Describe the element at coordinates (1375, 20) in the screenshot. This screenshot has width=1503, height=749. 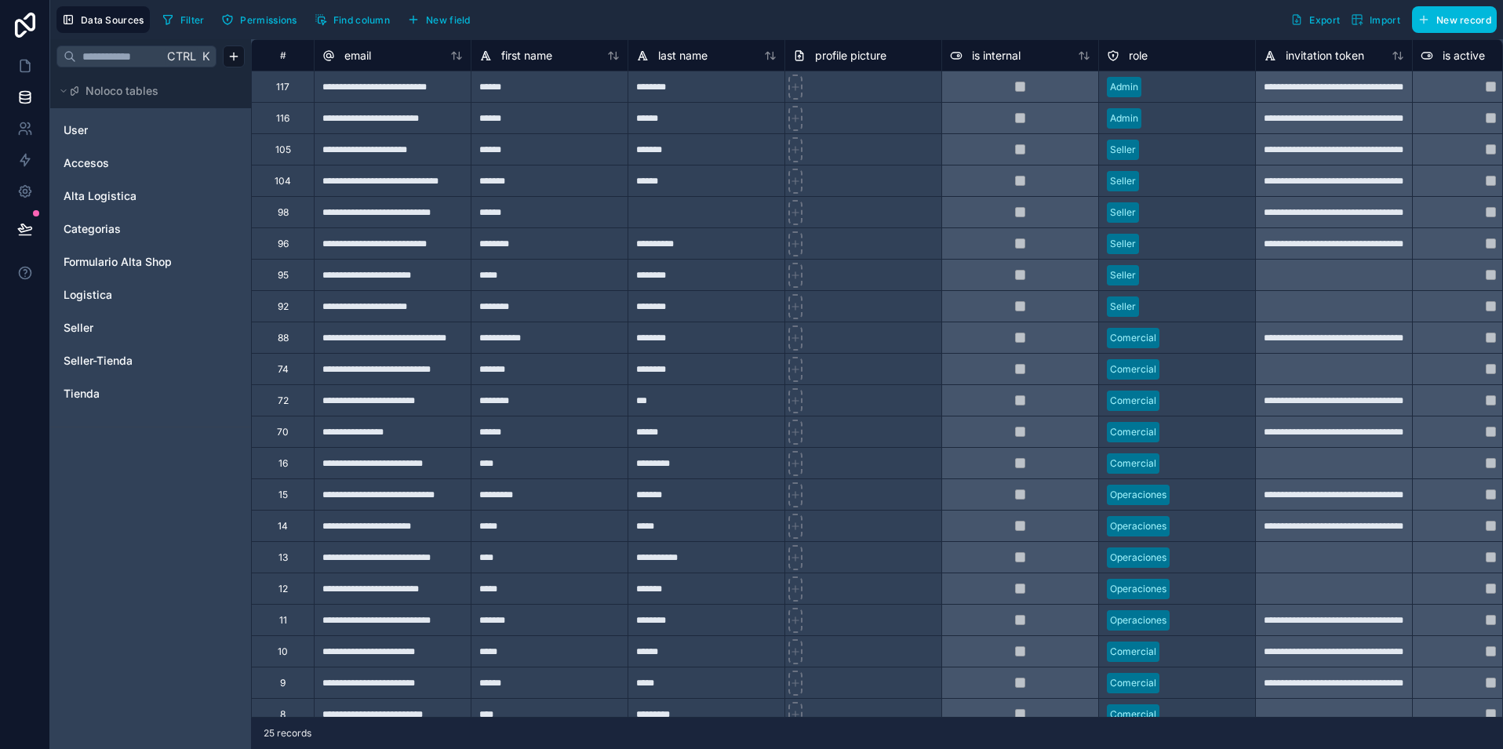
I see `button: Import` at that location.